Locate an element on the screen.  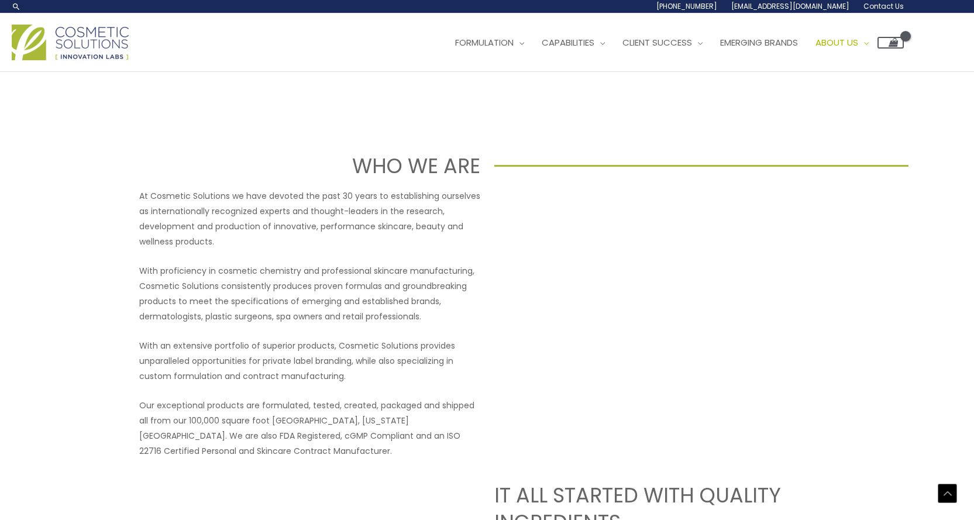
span: Client Success is located at coordinates (657, 42).